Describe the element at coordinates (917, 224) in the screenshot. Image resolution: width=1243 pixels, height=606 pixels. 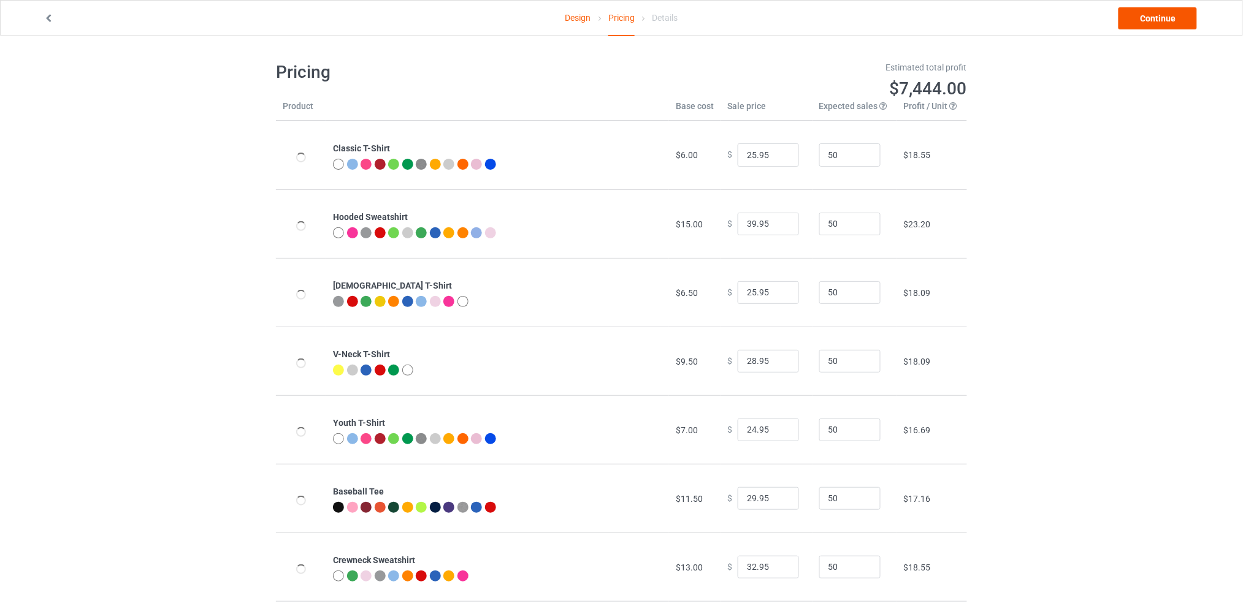
I see `span: $23.20` at that location.